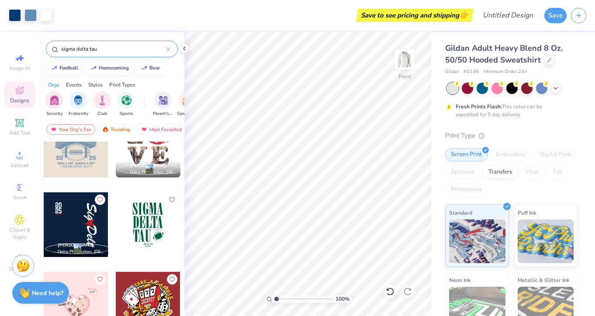 Image resolution: width=595 pixels, height=316 pixels. What do you see at coordinates (20, 68) in the screenshot?
I see `span: Image AI` at bounding box center [20, 68].